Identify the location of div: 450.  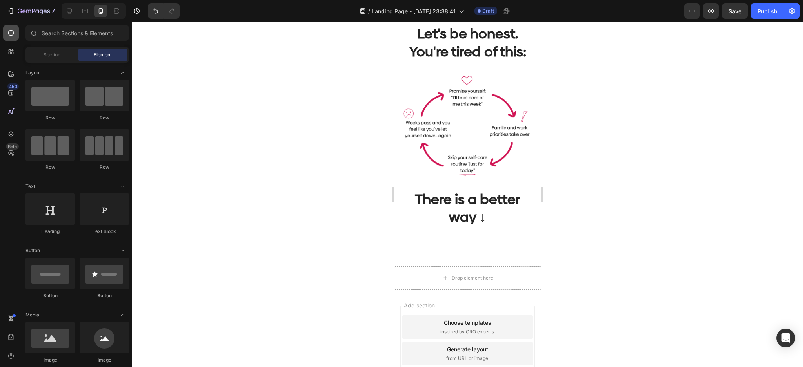
(13, 87).